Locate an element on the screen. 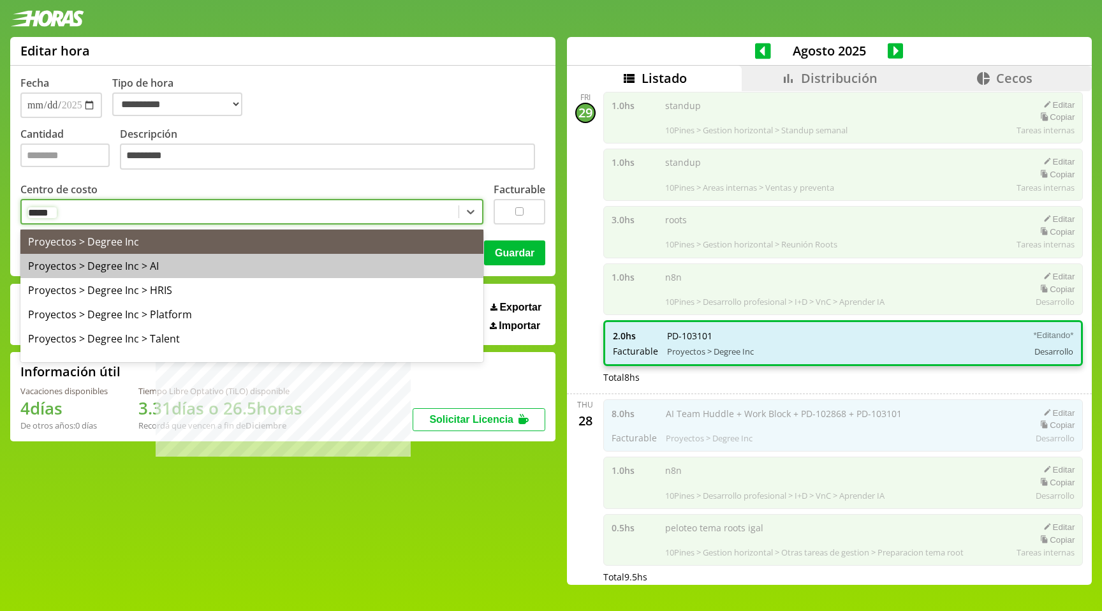 Image resolution: width=1102 pixels, height=611 pixels. span: Solicitar Licencia is located at coordinates (471, 419).